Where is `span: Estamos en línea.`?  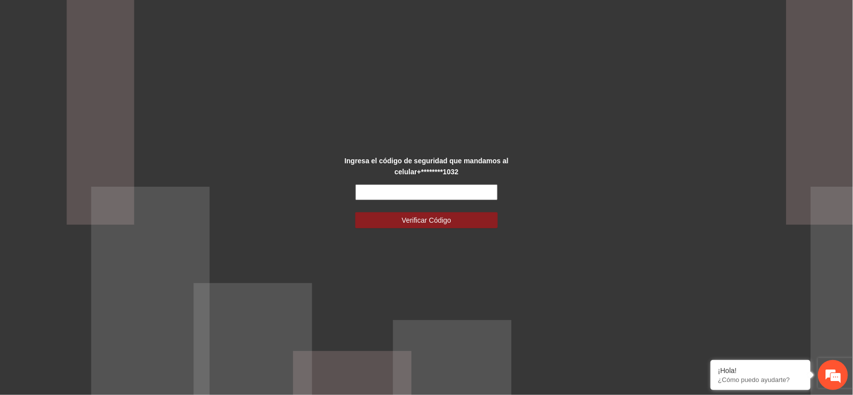 span: Estamos en línea. is located at coordinates (98, 184).